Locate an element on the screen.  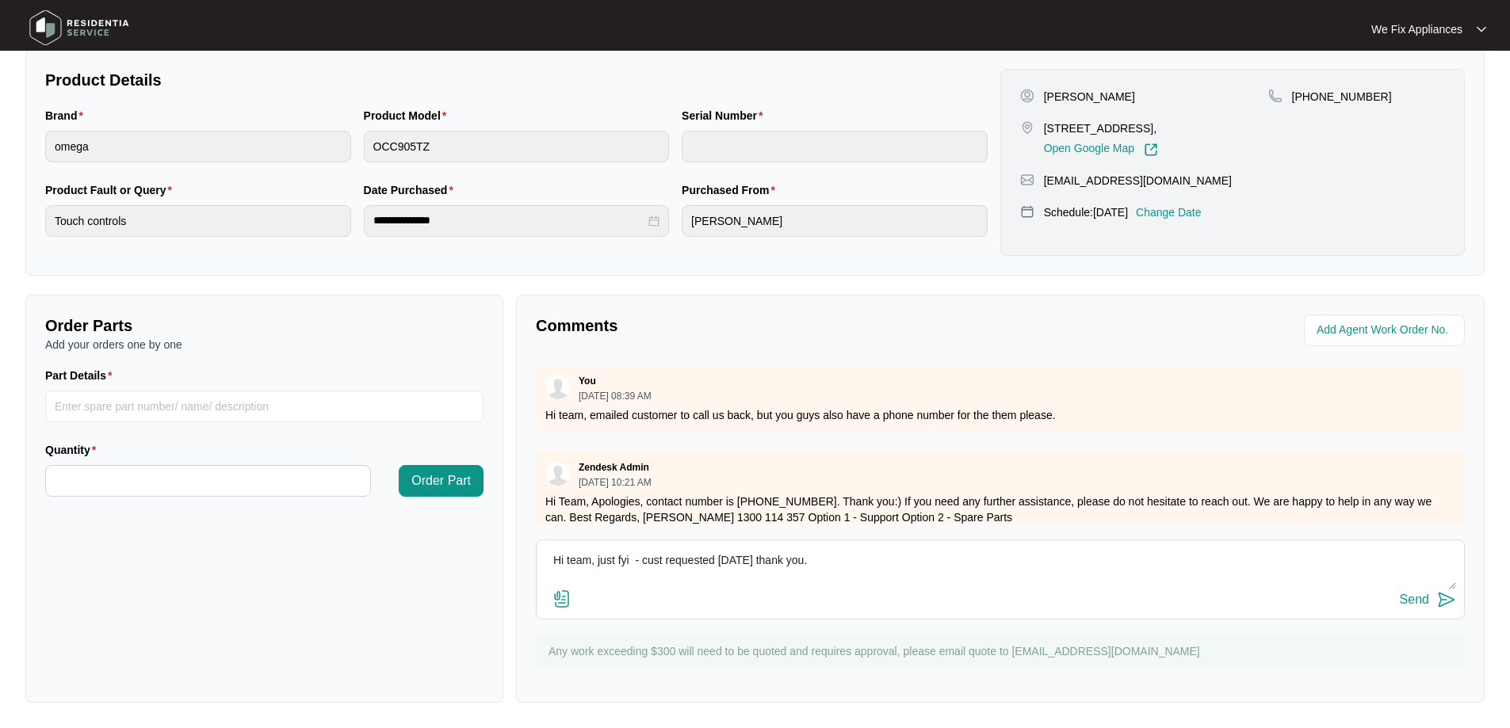
img: residentia service logo is located at coordinates (79, 28).